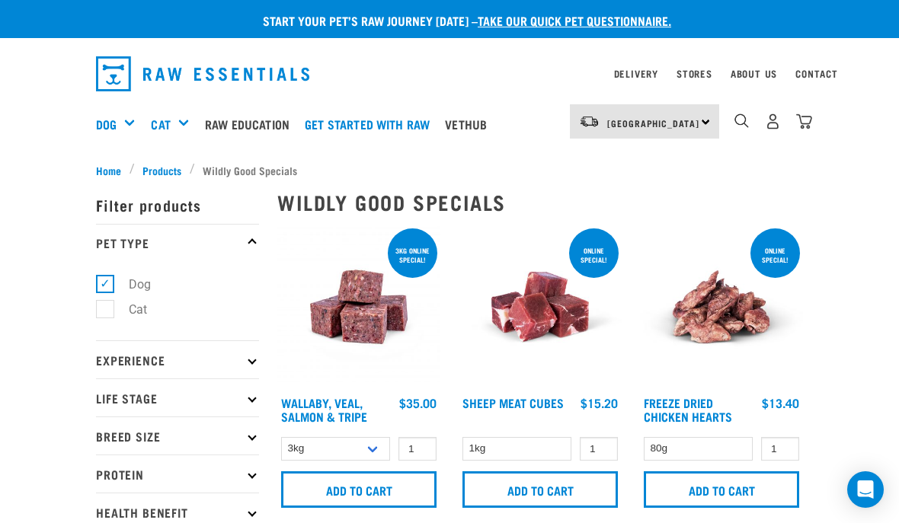  I want to click on span: Home, so click(108, 170).